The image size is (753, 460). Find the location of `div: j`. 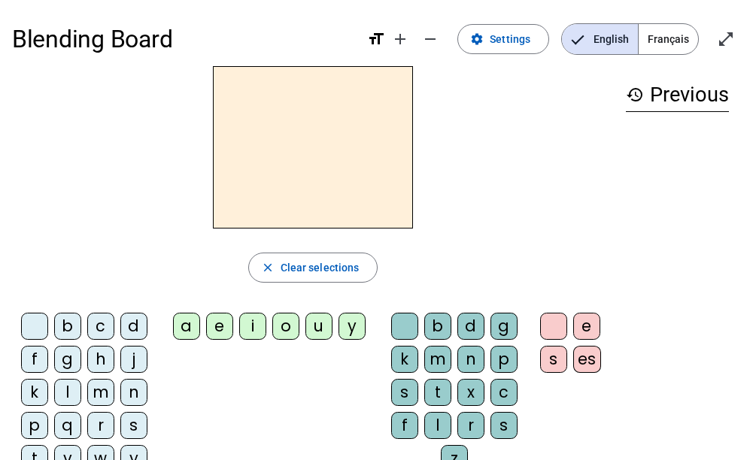

div: j is located at coordinates (134, 359).